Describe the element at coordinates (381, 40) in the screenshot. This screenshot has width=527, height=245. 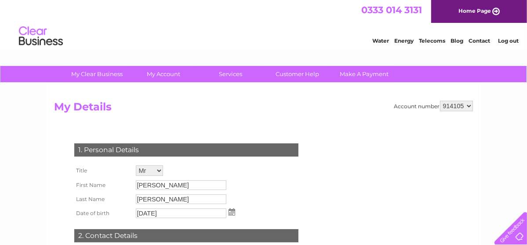
I see `a: Water` at that location.